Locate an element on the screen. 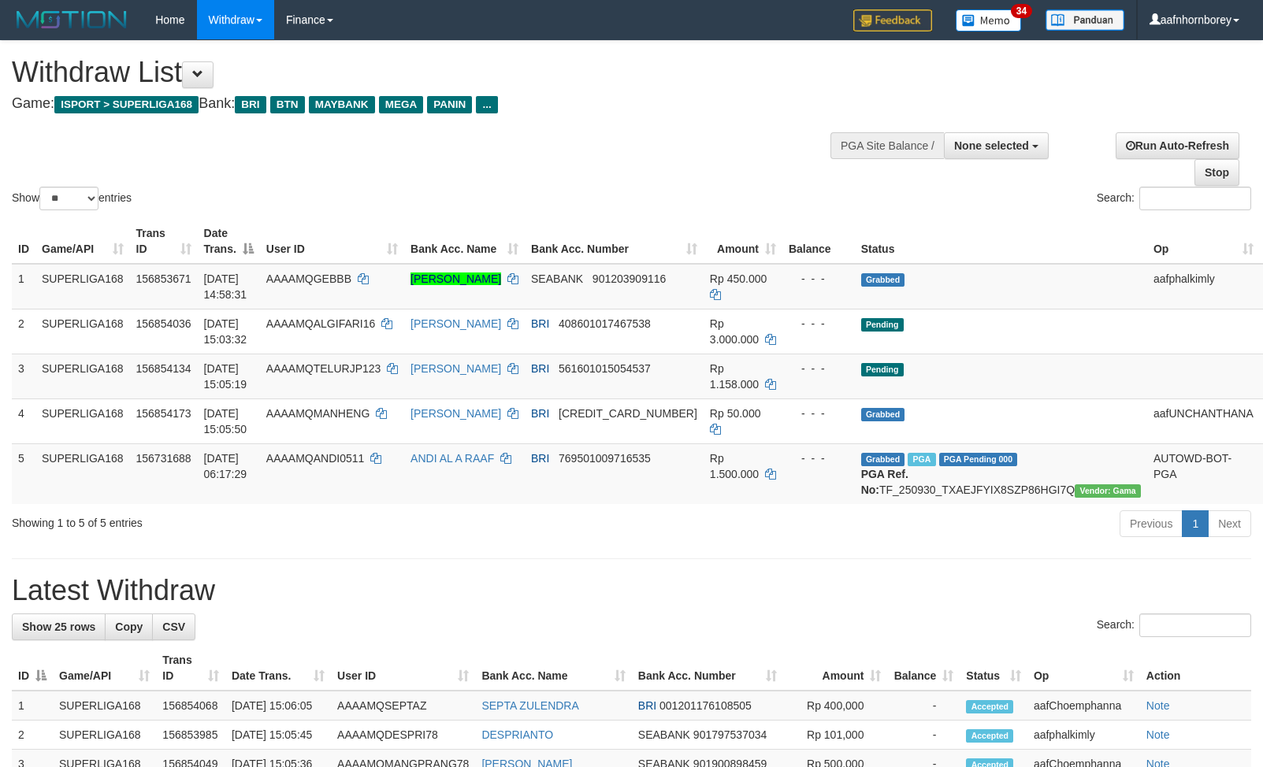  span: ISPORT > SUPERLIGA168 is located at coordinates (126, 105).